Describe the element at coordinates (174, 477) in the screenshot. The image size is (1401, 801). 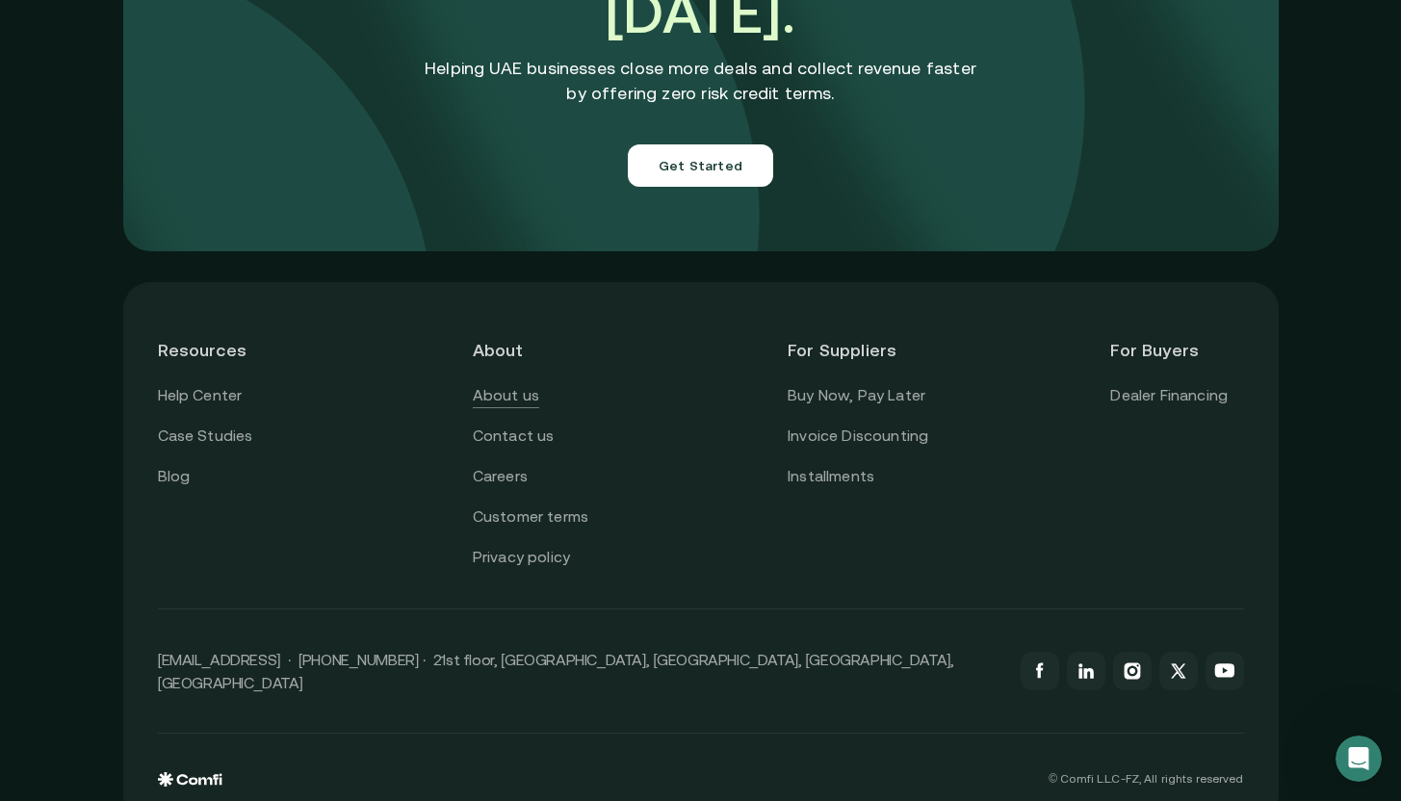
I see `a: Blog` at that location.